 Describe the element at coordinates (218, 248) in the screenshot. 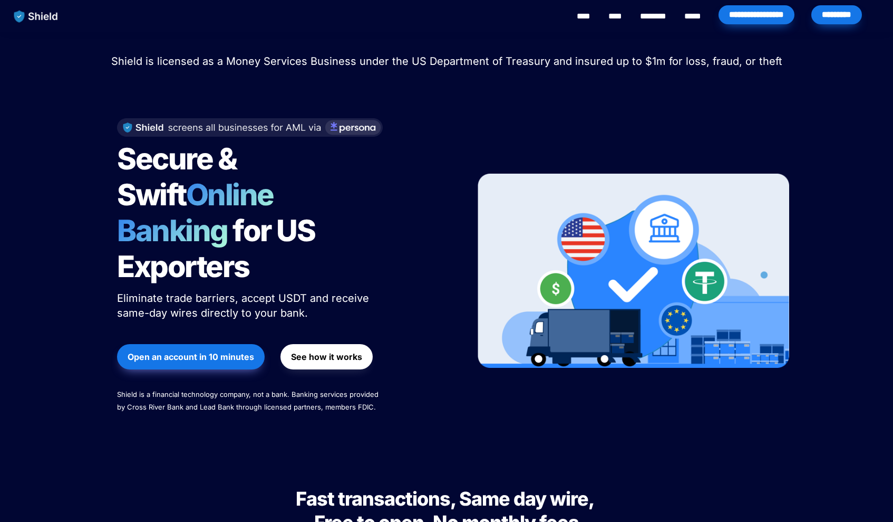

I see `span: for US Exporters` at that location.